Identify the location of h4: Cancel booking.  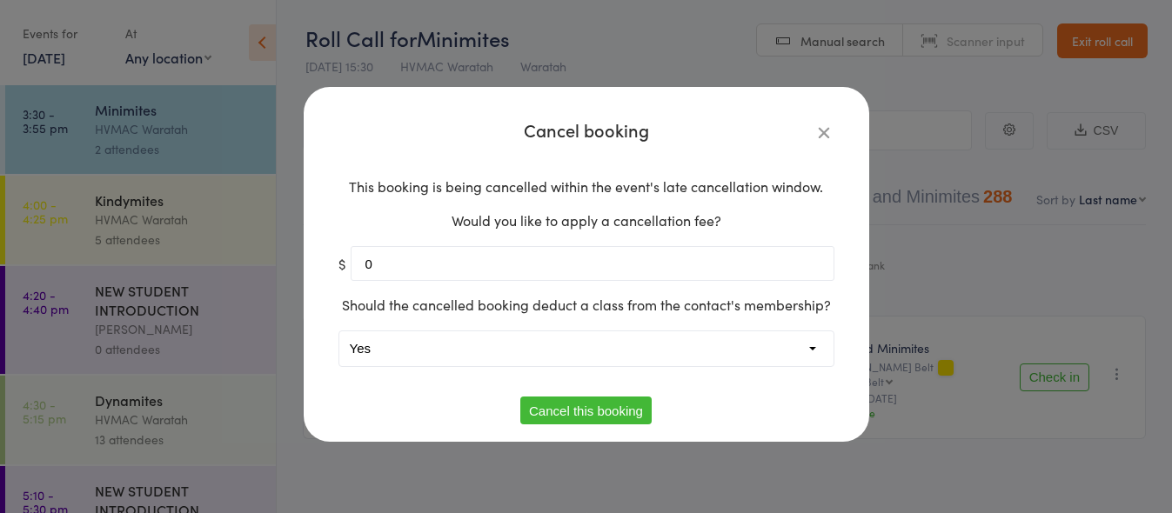
(586, 130).